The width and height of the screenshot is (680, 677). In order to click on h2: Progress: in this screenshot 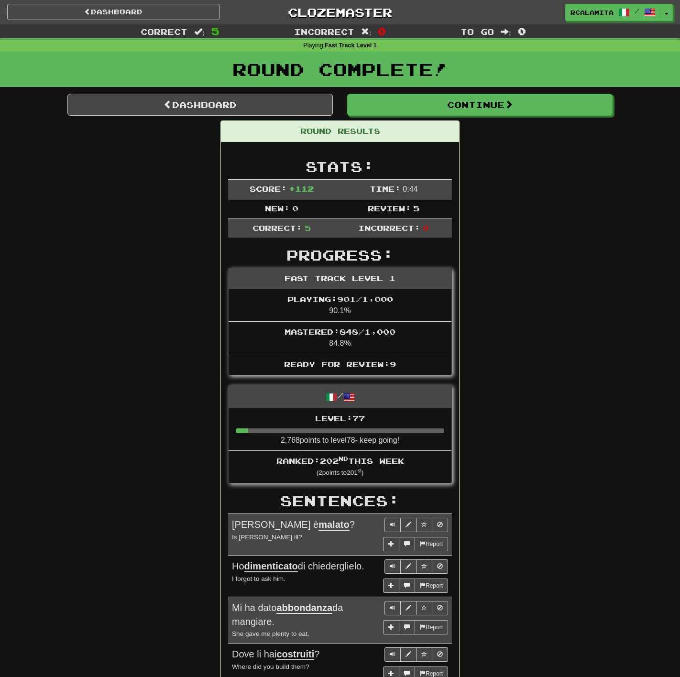, I will do `click(340, 255)`.